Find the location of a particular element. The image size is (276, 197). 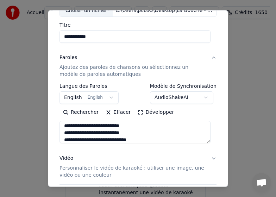

button: VidéoPersonnaliser le vidéo de karaoké : utiliser une image, une vidéo ou une couleur is located at coordinates (138, 167).